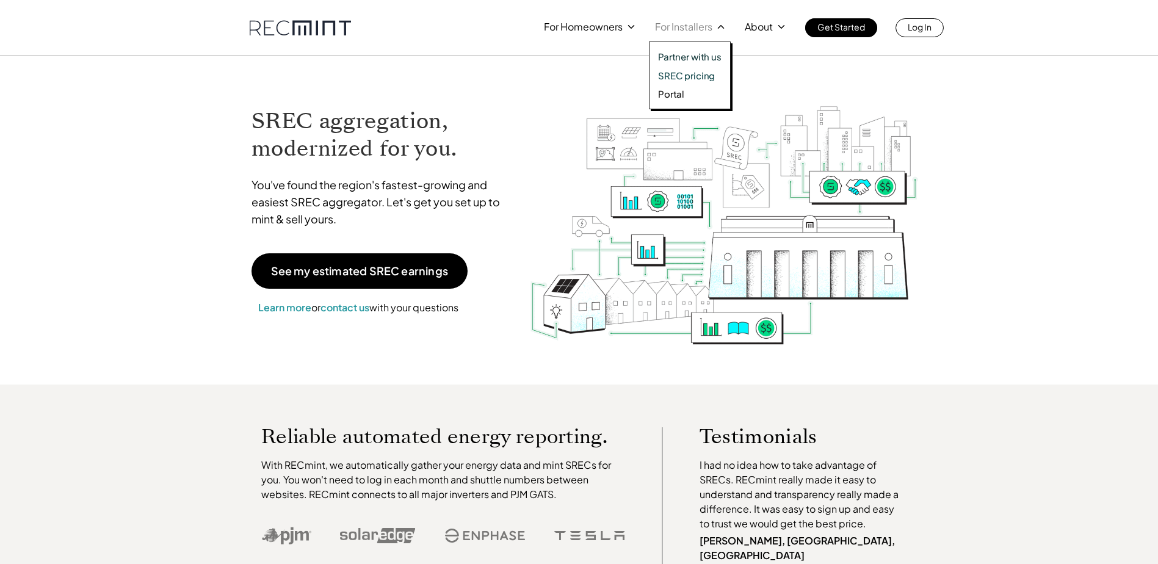  I want to click on p: Get Started, so click(841, 27).